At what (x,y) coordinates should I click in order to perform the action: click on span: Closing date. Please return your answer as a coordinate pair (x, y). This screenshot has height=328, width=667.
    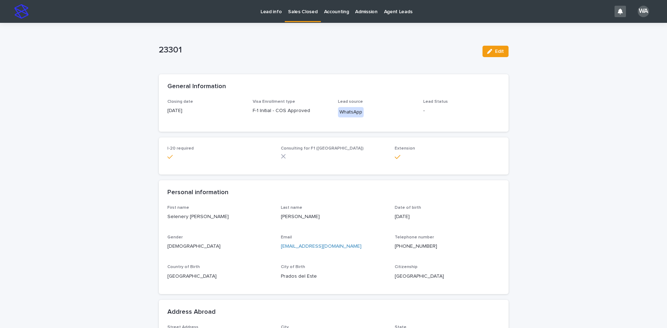
    Looking at the image, I should click on (180, 102).